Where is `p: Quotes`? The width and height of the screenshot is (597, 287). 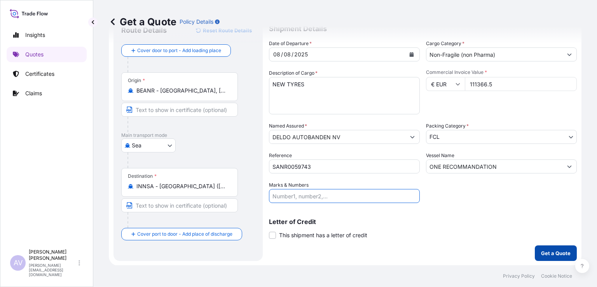 p: Quotes is located at coordinates (34, 54).